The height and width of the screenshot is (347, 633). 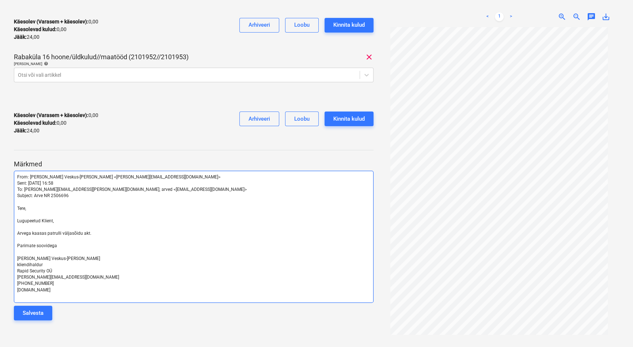 I want to click on span: Parimate soovidega, so click(x=37, y=246).